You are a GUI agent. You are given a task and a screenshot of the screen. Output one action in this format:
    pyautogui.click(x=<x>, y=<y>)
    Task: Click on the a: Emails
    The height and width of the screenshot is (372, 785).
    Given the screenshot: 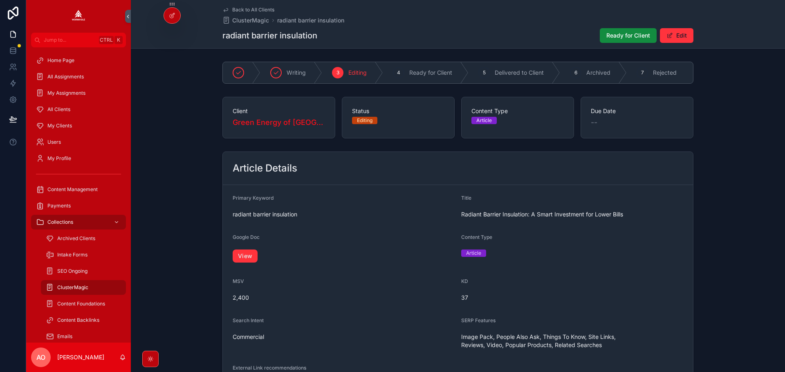 What is the action you would take?
    pyautogui.click(x=83, y=337)
    